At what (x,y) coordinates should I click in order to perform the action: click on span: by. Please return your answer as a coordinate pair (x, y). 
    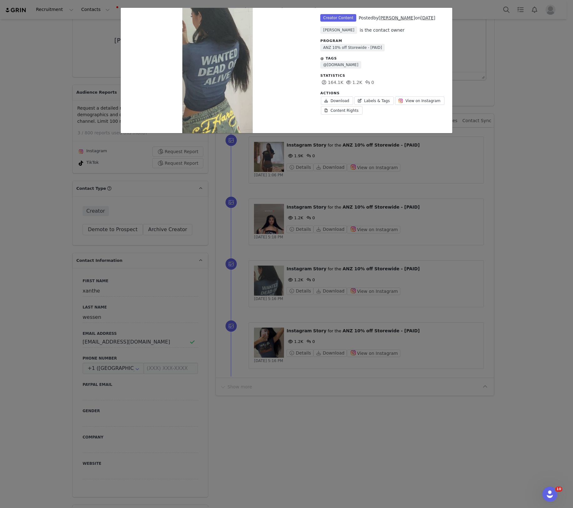
    Looking at the image, I should click on (394, 18).